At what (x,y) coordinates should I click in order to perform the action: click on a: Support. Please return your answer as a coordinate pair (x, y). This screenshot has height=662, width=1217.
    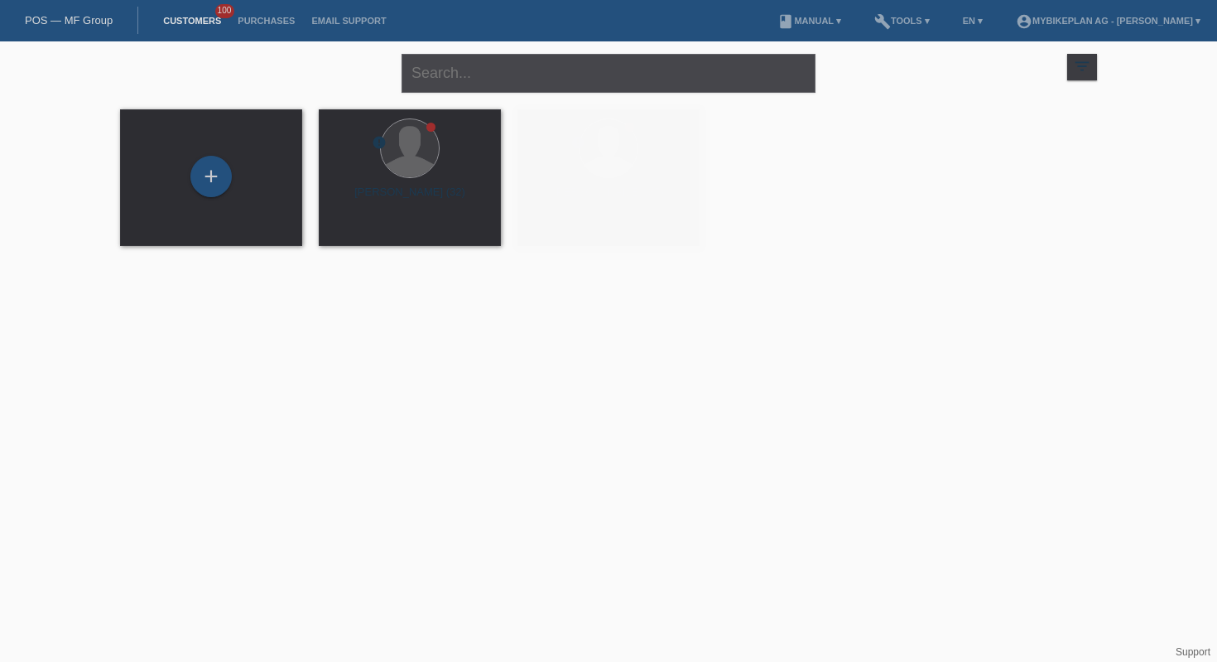
    Looking at the image, I should click on (1193, 652).